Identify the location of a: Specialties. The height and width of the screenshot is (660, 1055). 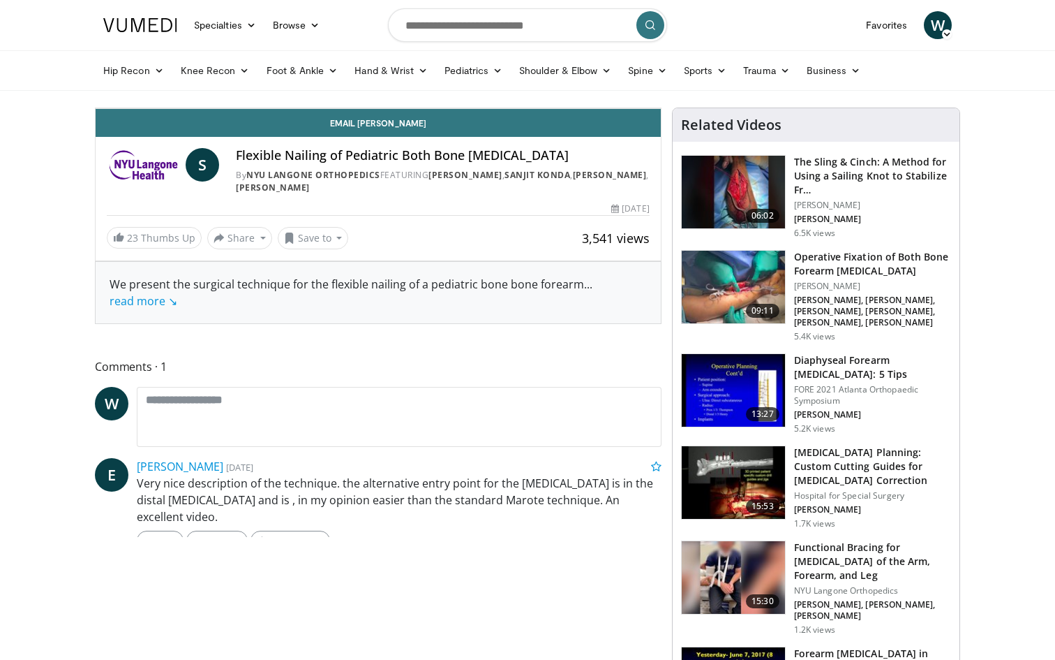
(225, 25).